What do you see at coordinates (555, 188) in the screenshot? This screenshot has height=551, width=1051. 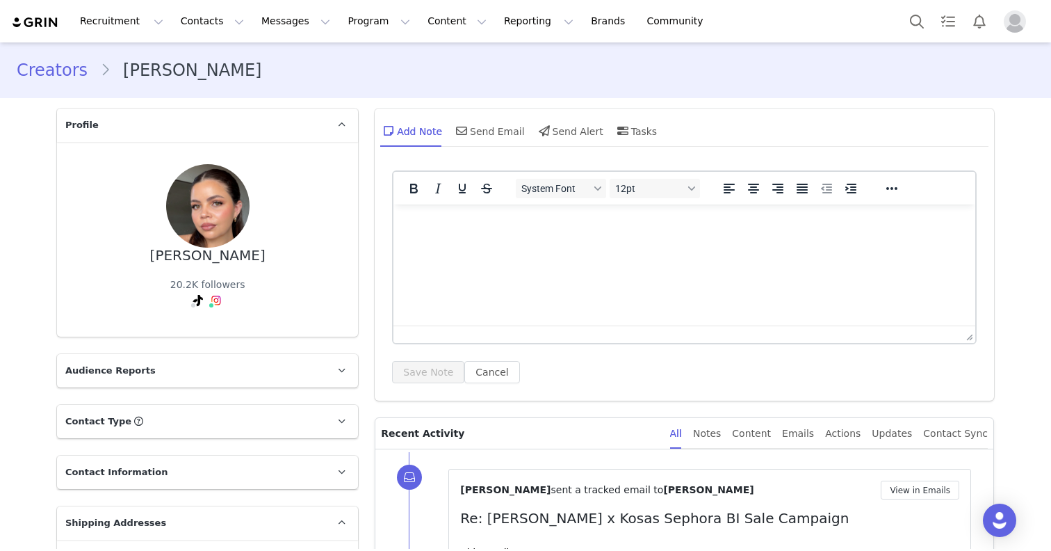 I see `span: System Font` at bounding box center [555, 188].